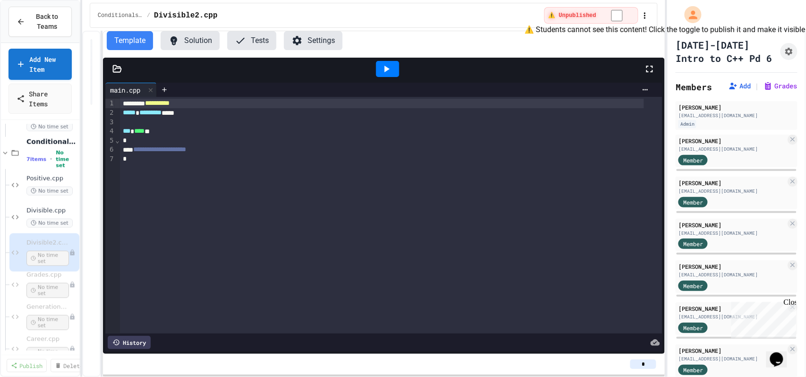 Image resolution: width=806 pixels, height=377 pixels. I want to click on div: ⚠️ Students cannot see this content! Click the toggle to publish it and make it visible to your c..., so click(591, 15).